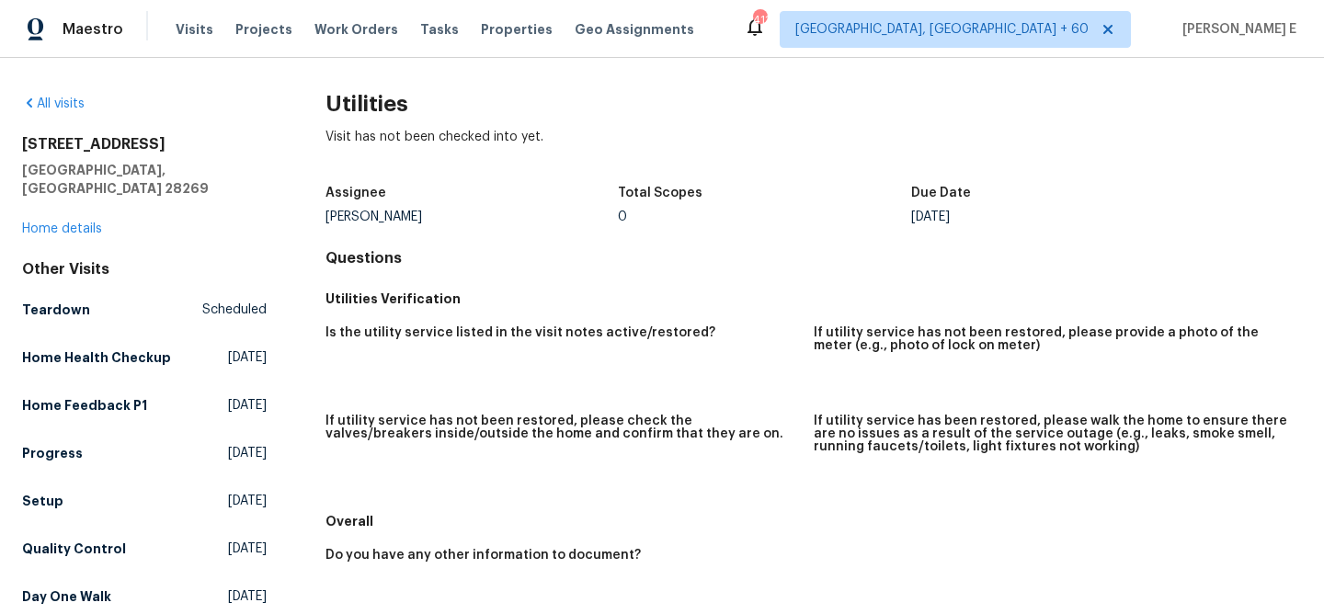 This screenshot has width=1324, height=614. Describe the element at coordinates (634, 29) in the screenshot. I see `span: Geo Assignments` at that location.